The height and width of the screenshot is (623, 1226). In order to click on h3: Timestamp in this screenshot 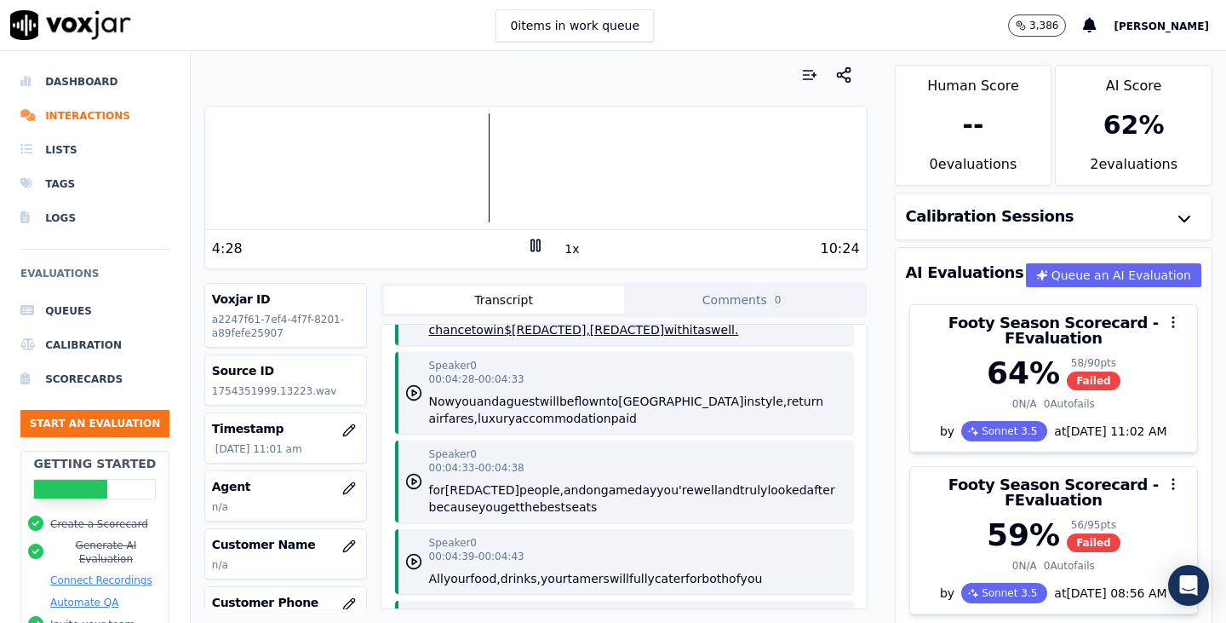, I will do `click(285, 428)`.